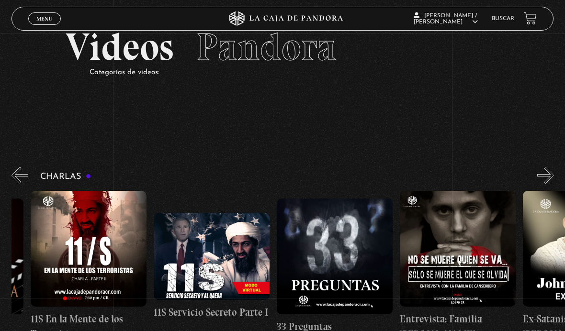  What do you see at coordinates (66, 177) in the screenshot?
I see `h3: Charlas` at bounding box center [66, 177].